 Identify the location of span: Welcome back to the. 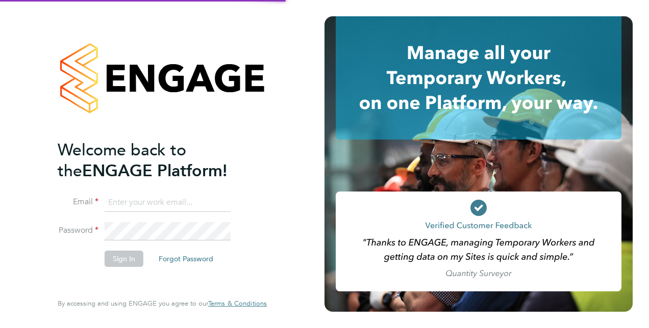
(122, 161).